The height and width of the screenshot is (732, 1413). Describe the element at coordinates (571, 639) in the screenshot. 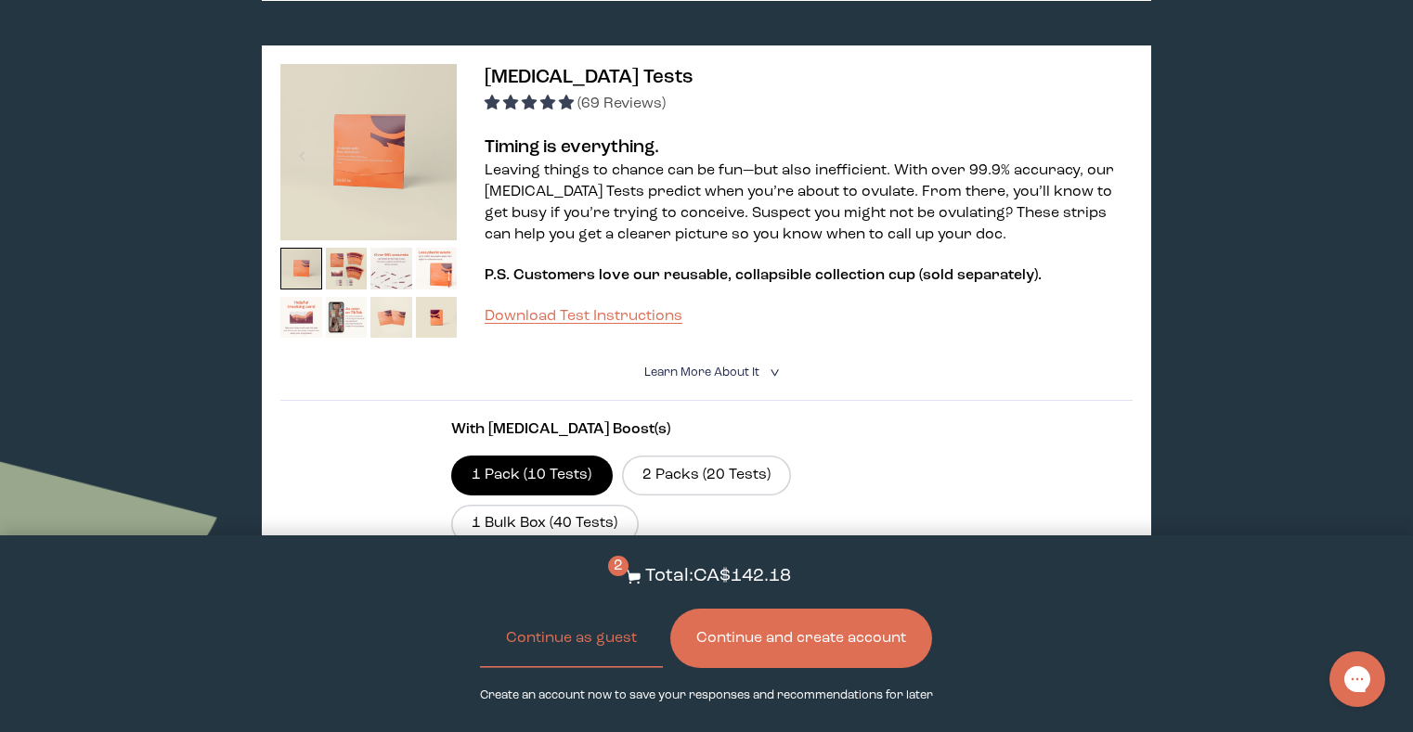

I see `button: Continue as guest` at that location.